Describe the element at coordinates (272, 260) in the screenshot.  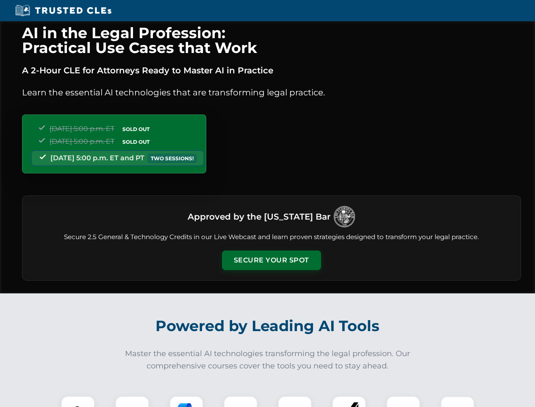
I see `button: Secure Your Spot` at that location.